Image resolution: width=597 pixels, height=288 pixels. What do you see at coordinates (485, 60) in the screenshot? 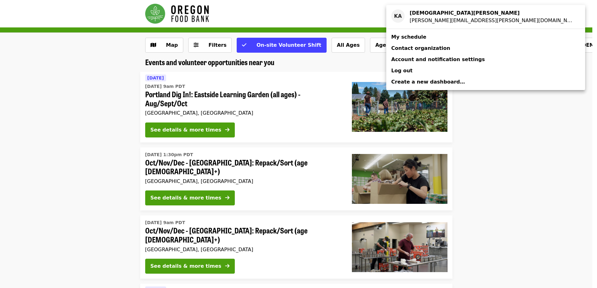
I see `a: Account and notification settings` at bounding box center [485, 60].